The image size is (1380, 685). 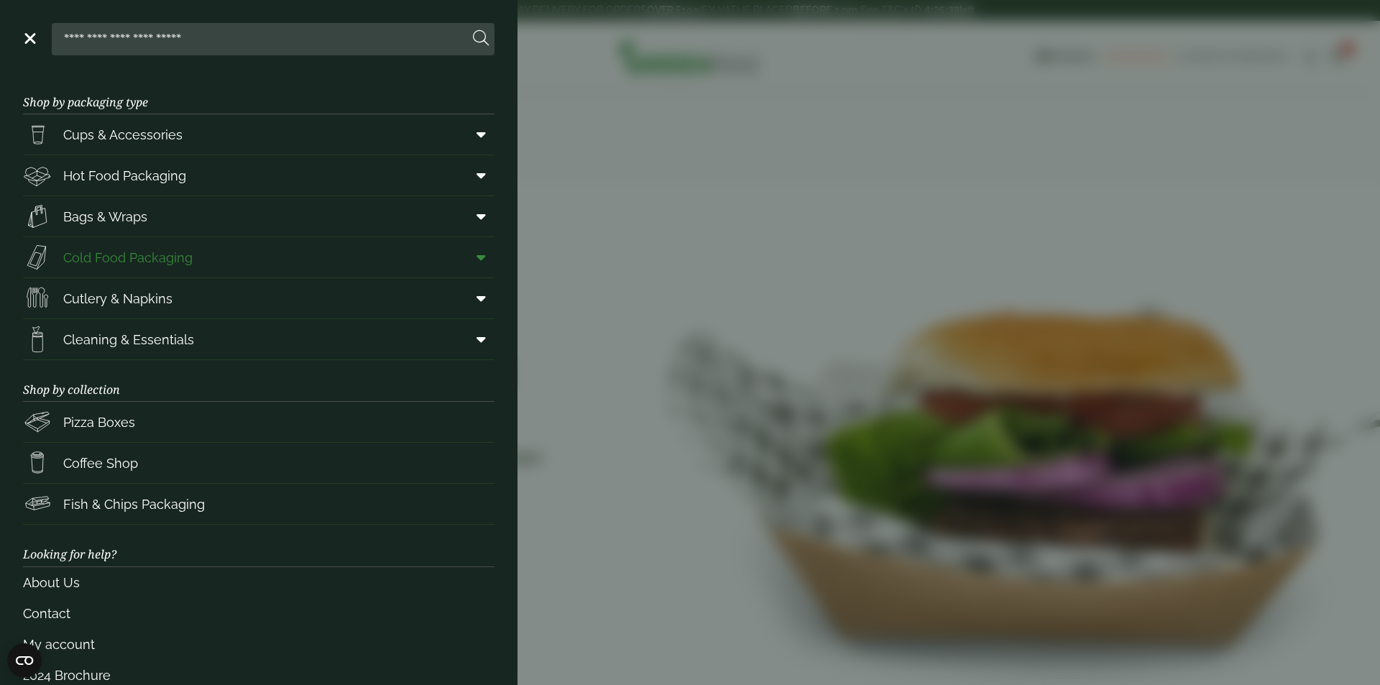 I want to click on span: Hot Food Packaging, so click(x=124, y=175).